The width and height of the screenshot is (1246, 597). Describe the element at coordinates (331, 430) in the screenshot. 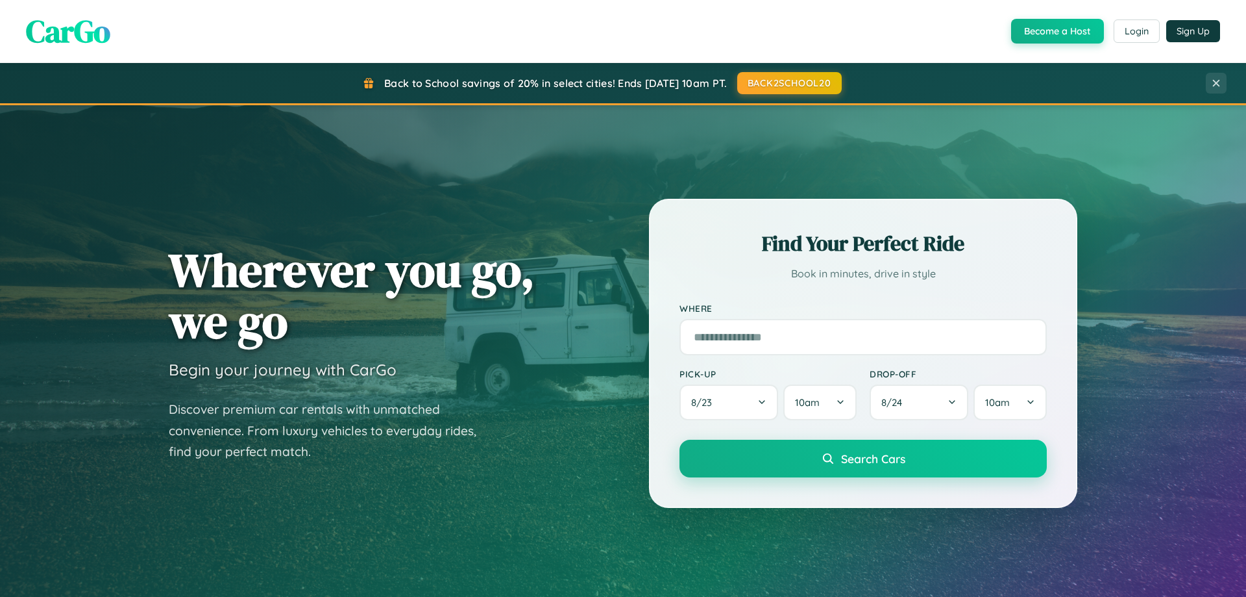

I see `p: Discover premium car rentals with unmatched convenience. From luxury vehicles to everyday rides, ...` at that location.